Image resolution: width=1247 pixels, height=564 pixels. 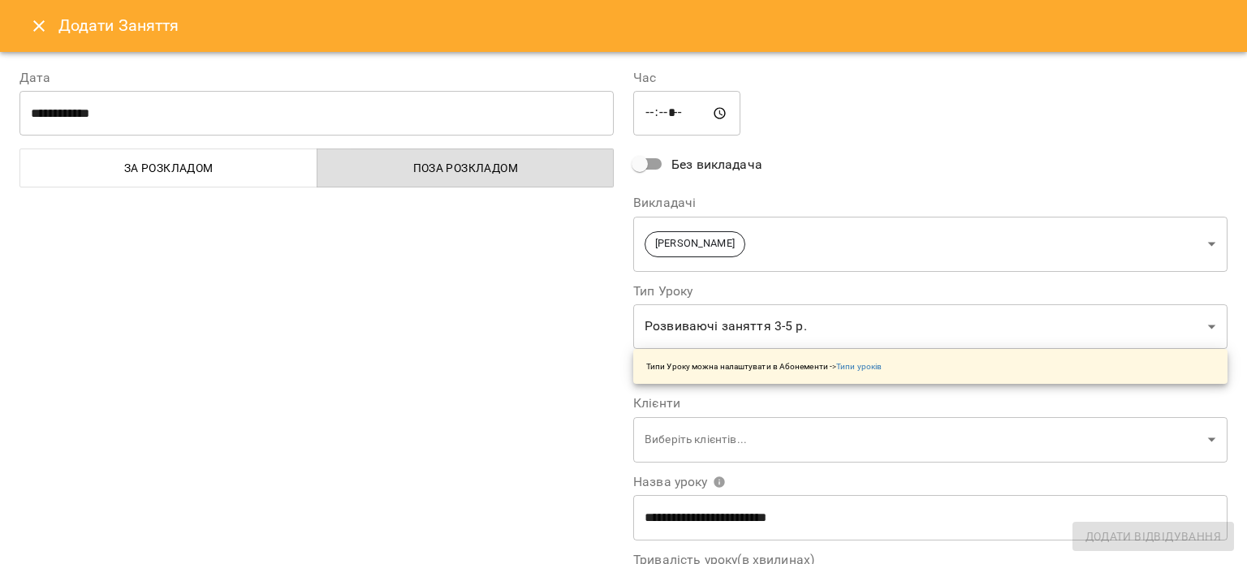 I want to click on span: Поза розкладом, so click(x=466, y=168).